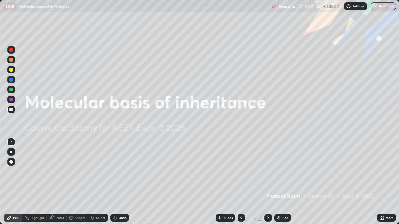 This screenshot has width=399, height=224. Describe the element at coordinates (59, 218) in the screenshot. I see `div: Eraser` at that location.